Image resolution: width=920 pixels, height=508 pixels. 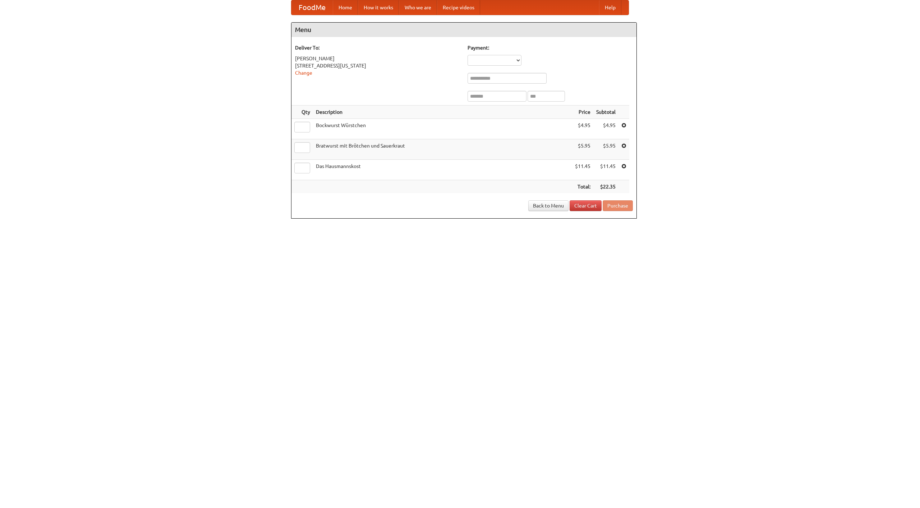 I want to click on a: How it works, so click(x=378, y=8).